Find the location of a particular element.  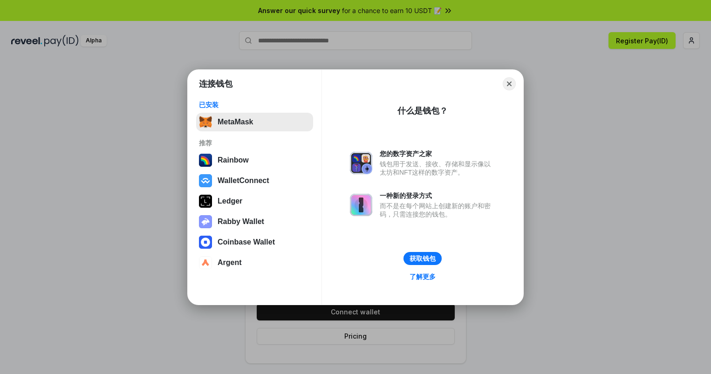

div: 而不是在每个网站上创建新的账户和密码，只需连接您的钱包。 is located at coordinates (438, 210).